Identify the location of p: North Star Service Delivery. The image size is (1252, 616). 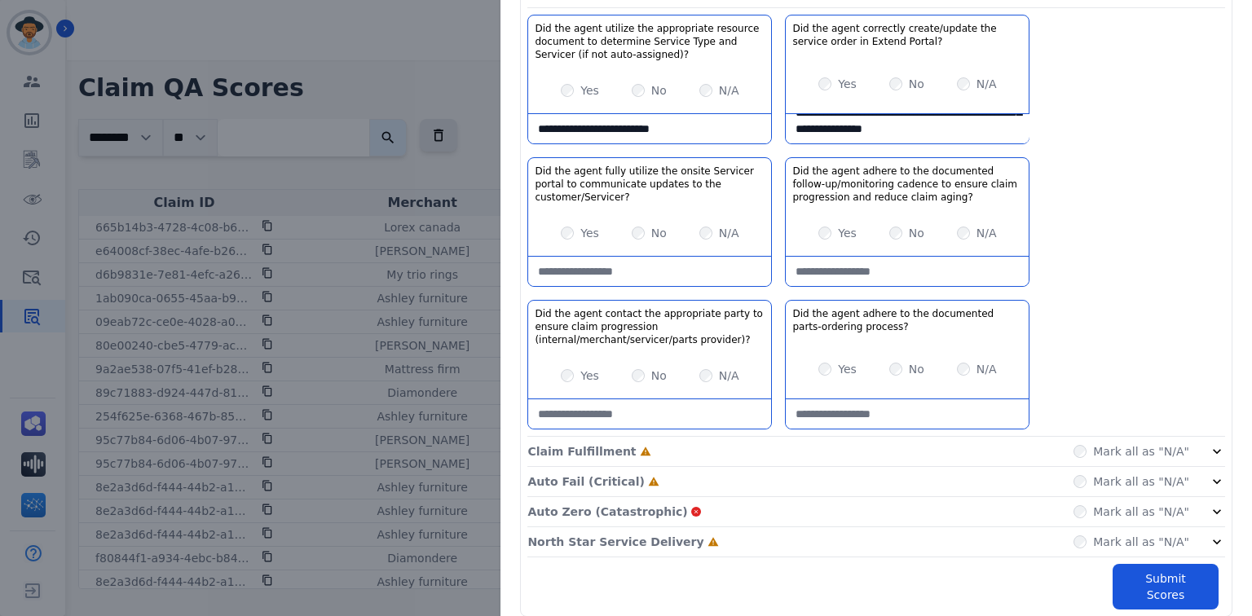
(616, 542).